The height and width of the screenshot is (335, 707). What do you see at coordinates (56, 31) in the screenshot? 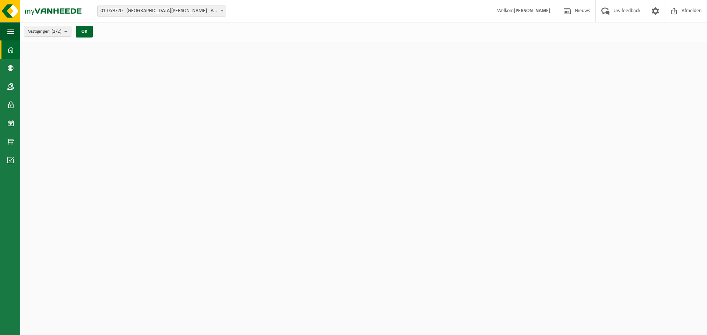
I see `count: (2/2)` at bounding box center [56, 31].